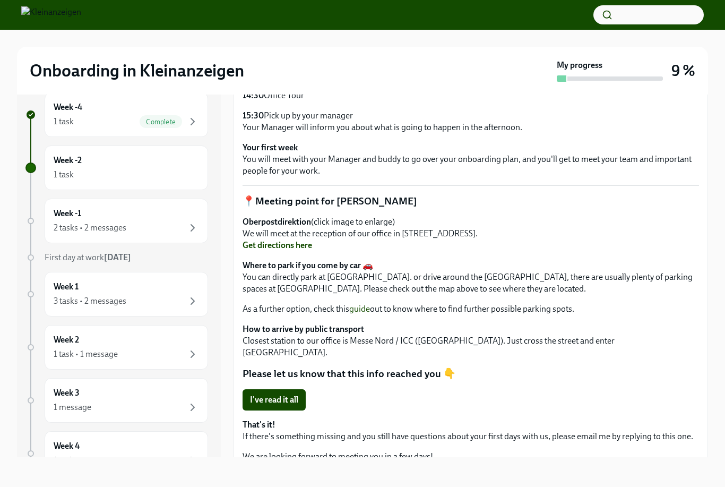 This screenshot has height=487, width=725. What do you see at coordinates (259, 424) in the screenshot?
I see `strong: That's it!` at bounding box center [259, 424].